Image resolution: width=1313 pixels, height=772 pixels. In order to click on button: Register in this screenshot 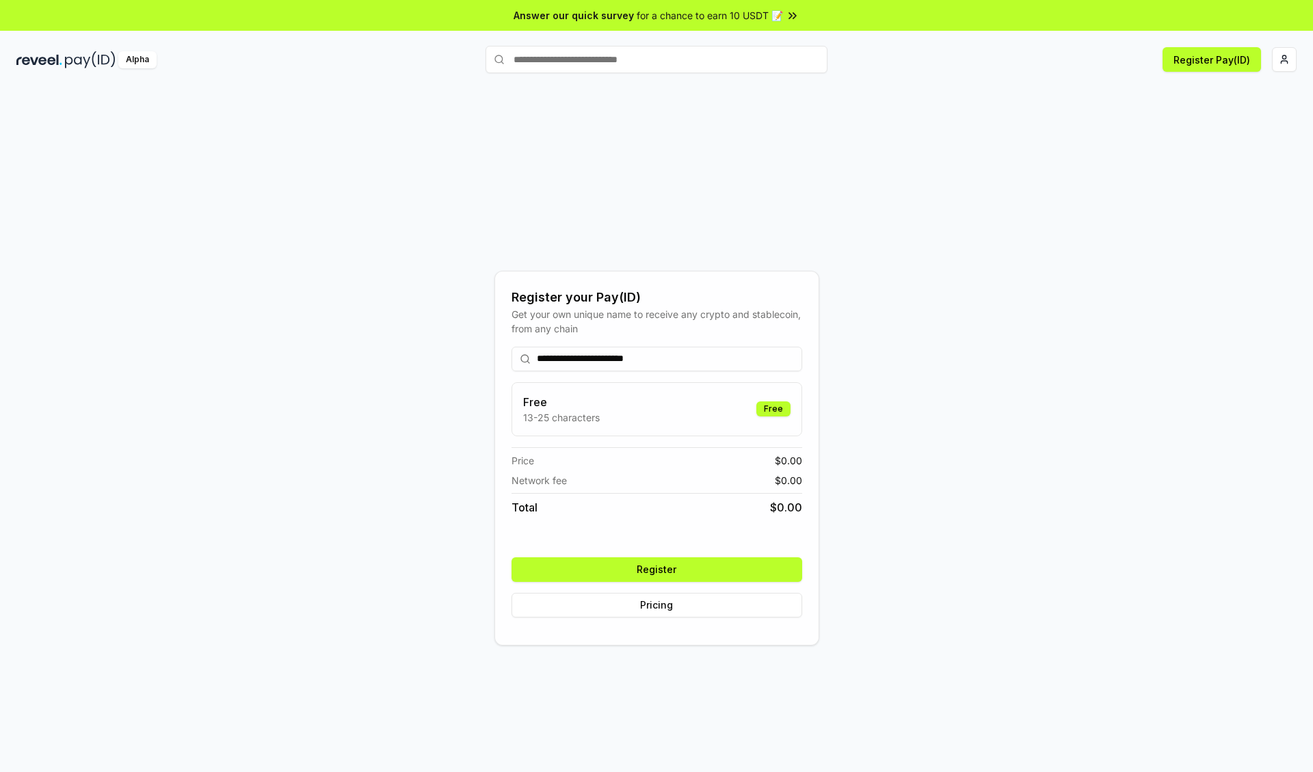, I will do `click(656, 570)`.